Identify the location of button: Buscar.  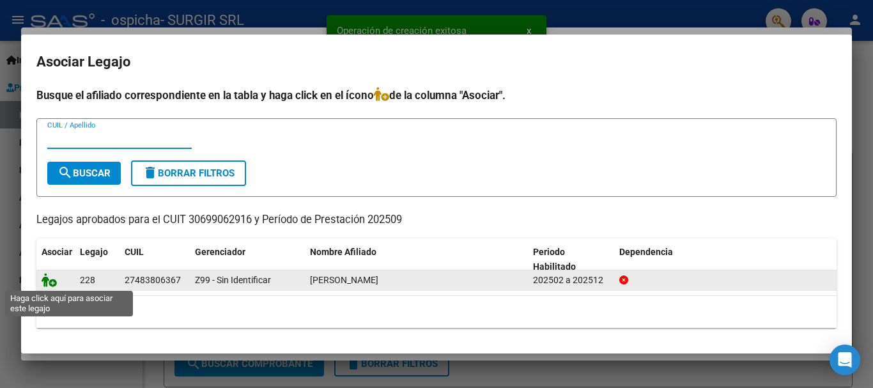
(84, 173).